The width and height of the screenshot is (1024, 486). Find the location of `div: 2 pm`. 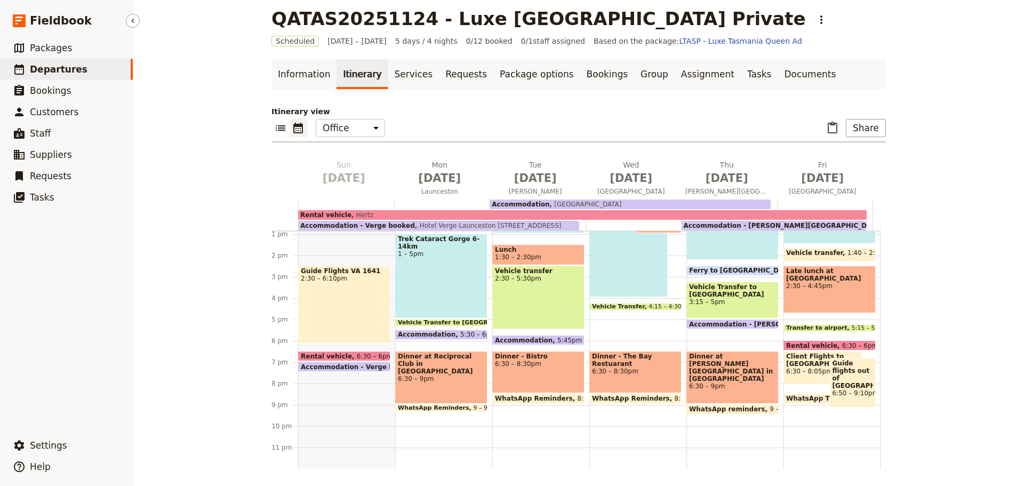

div: 2 pm is located at coordinates (285, 255).